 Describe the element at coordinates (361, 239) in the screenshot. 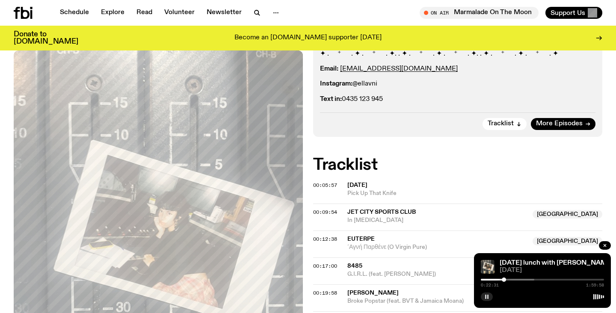

I see `span: Euterpe` at that location.